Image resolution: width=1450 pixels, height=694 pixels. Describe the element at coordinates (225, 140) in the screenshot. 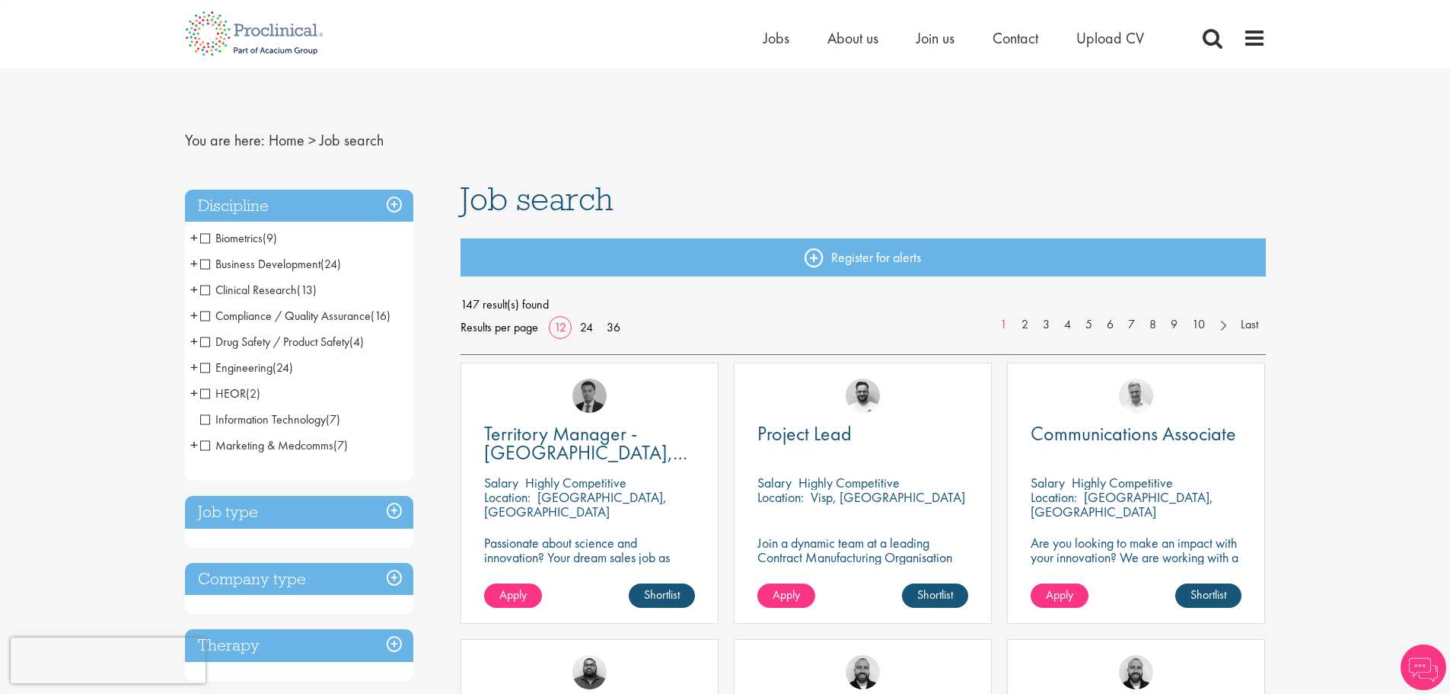

I see `span: You are here:` at that location.